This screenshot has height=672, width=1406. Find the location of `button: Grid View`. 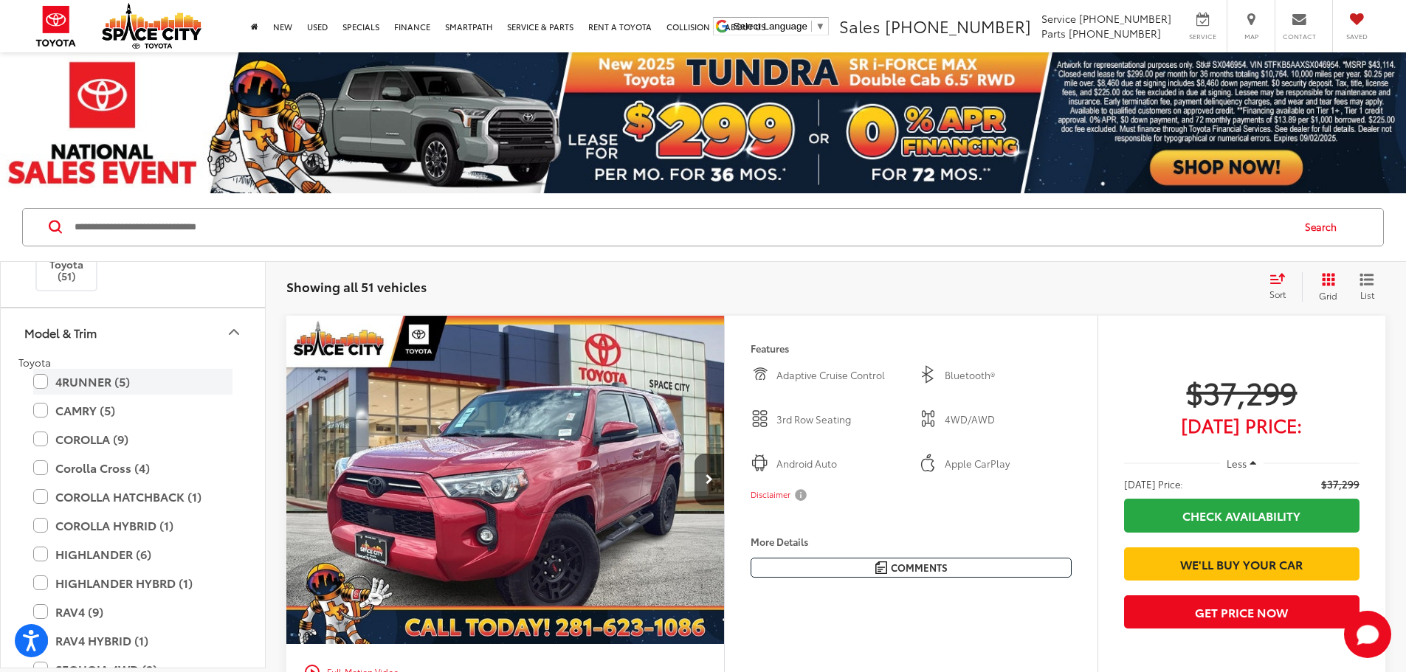

button: Grid View is located at coordinates (1325, 287).